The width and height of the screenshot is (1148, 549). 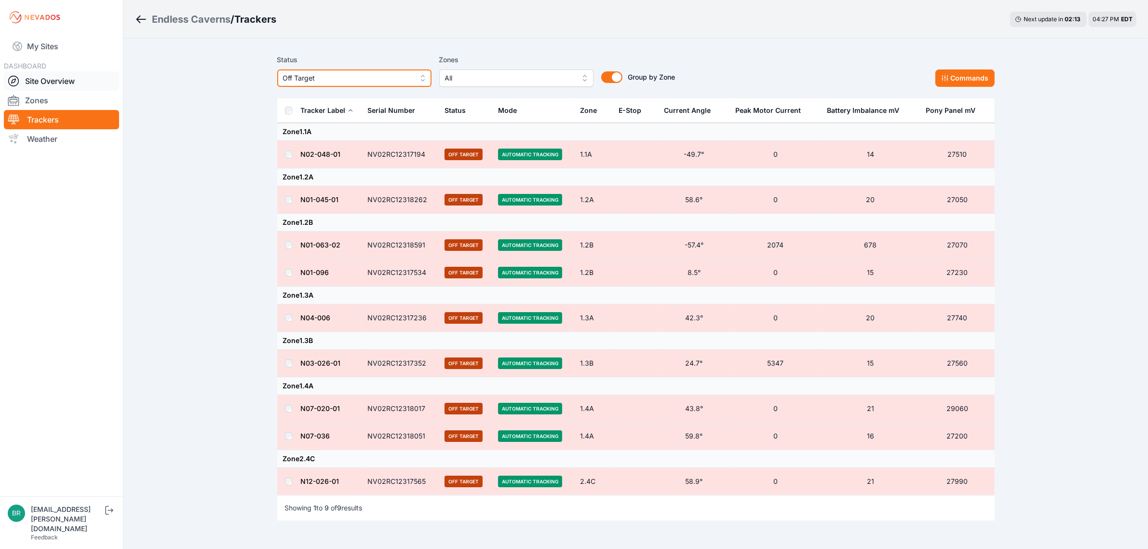 I want to click on td: 58.6°, so click(x=694, y=200).